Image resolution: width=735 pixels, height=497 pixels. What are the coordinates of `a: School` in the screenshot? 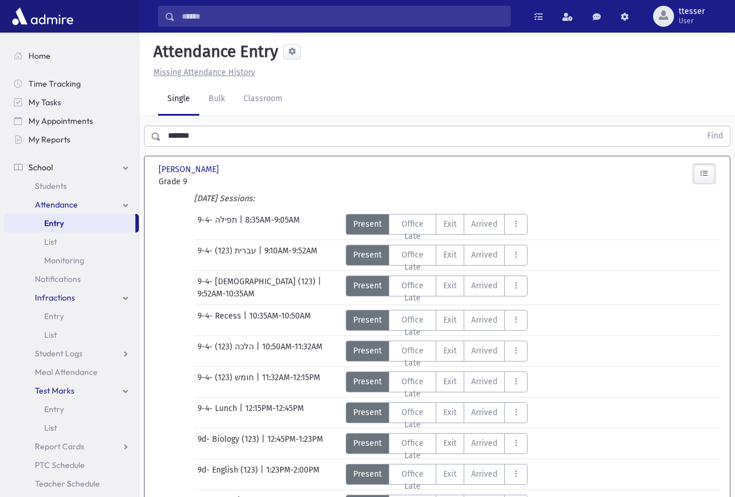 It's located at (71, 167).